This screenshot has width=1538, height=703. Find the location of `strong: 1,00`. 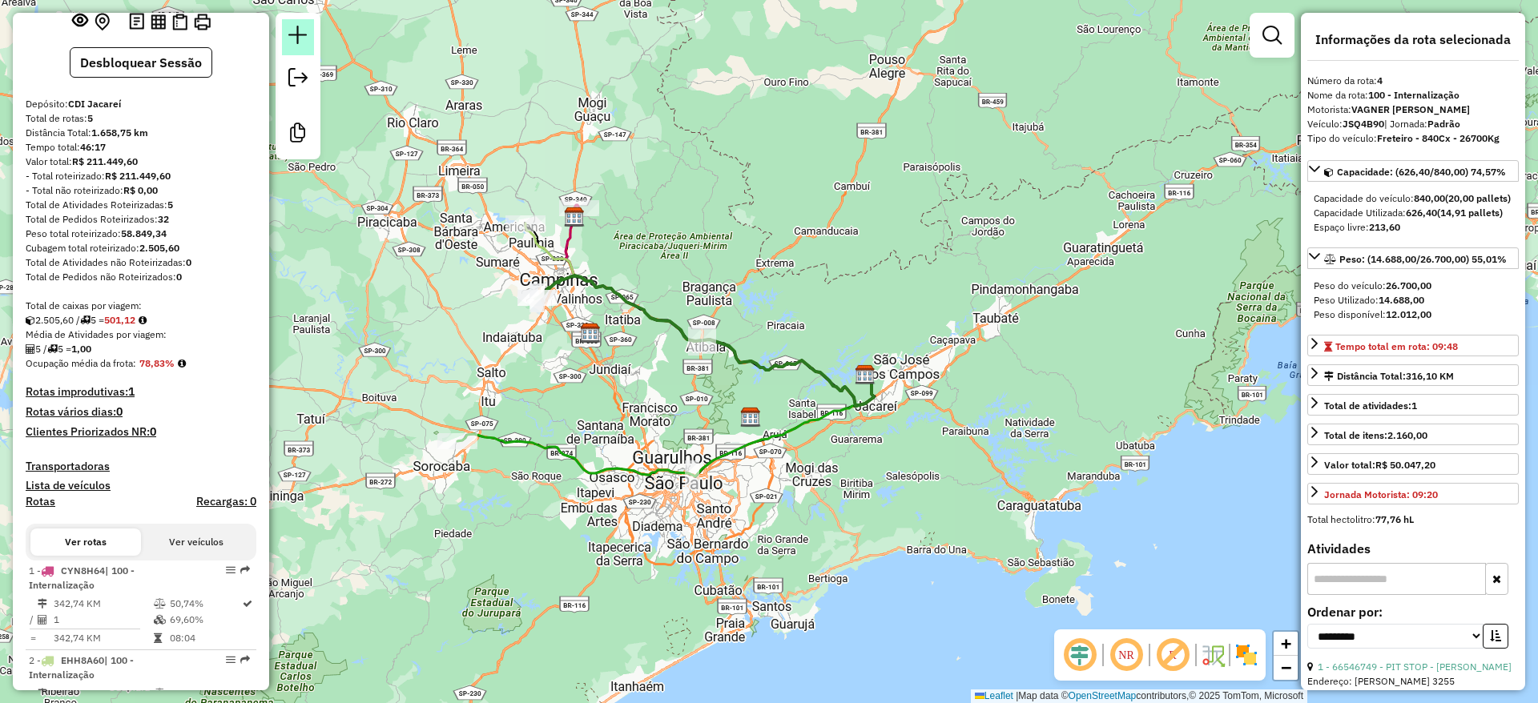

strong: 1,00 is located at coordinates (81, 348).